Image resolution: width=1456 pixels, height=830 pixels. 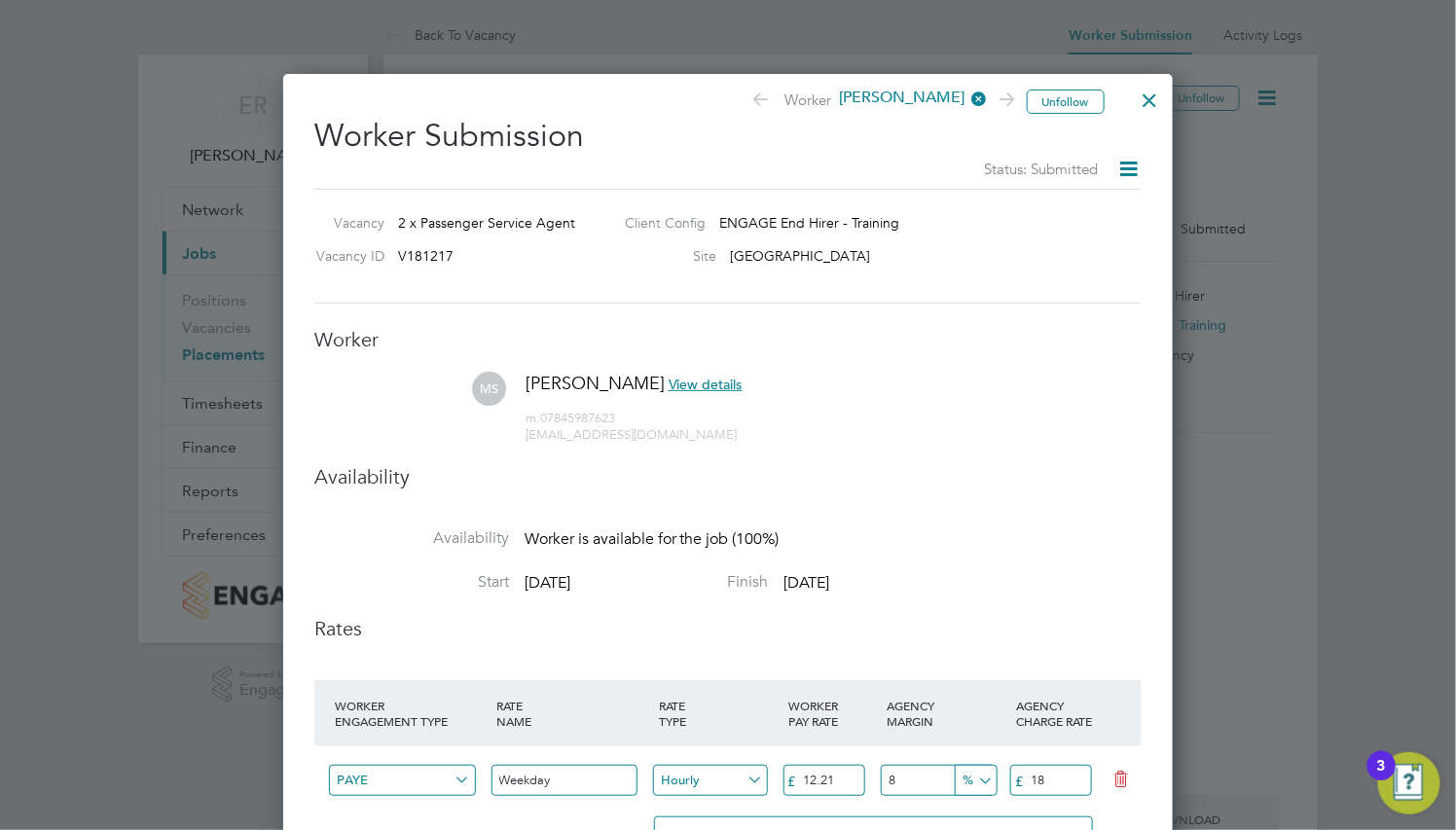 I want to click on span: V181217, so click(x=425, y=256).